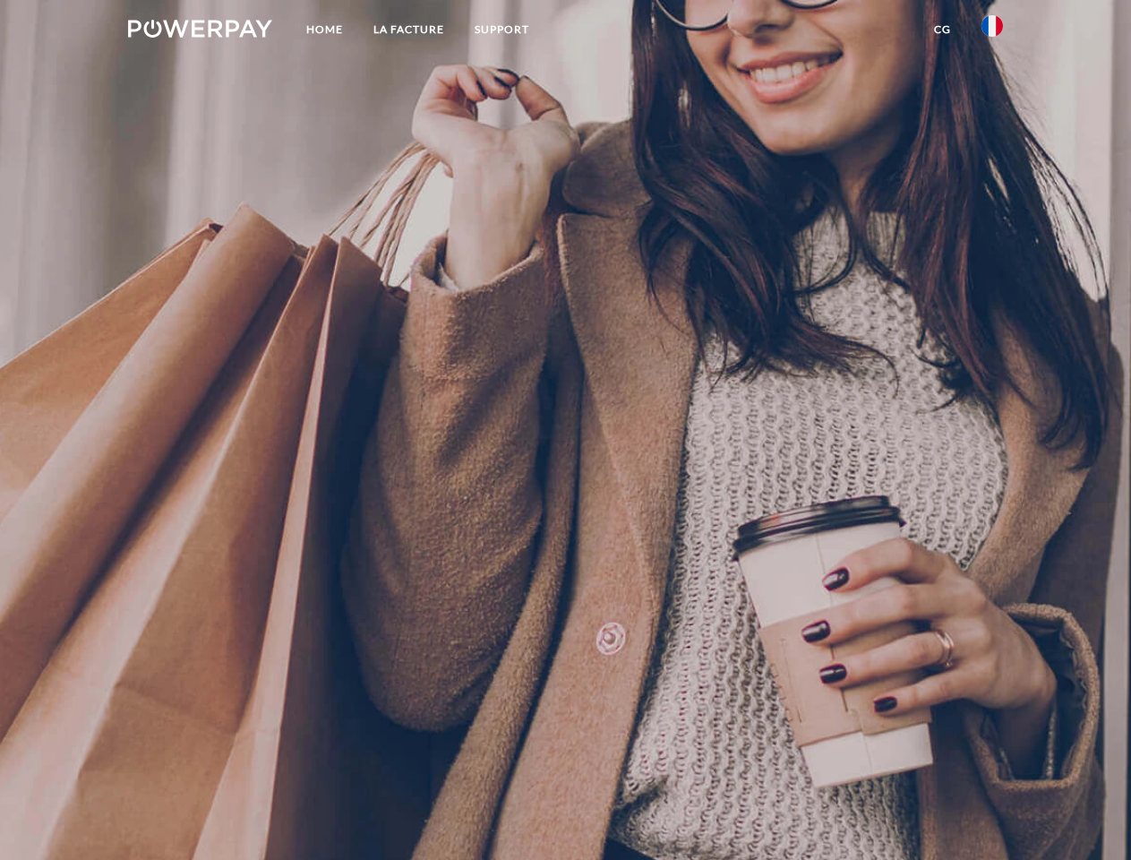  Describe the element at coordinates (992, 26) in the screenshot. I see `img: fr` at that location.